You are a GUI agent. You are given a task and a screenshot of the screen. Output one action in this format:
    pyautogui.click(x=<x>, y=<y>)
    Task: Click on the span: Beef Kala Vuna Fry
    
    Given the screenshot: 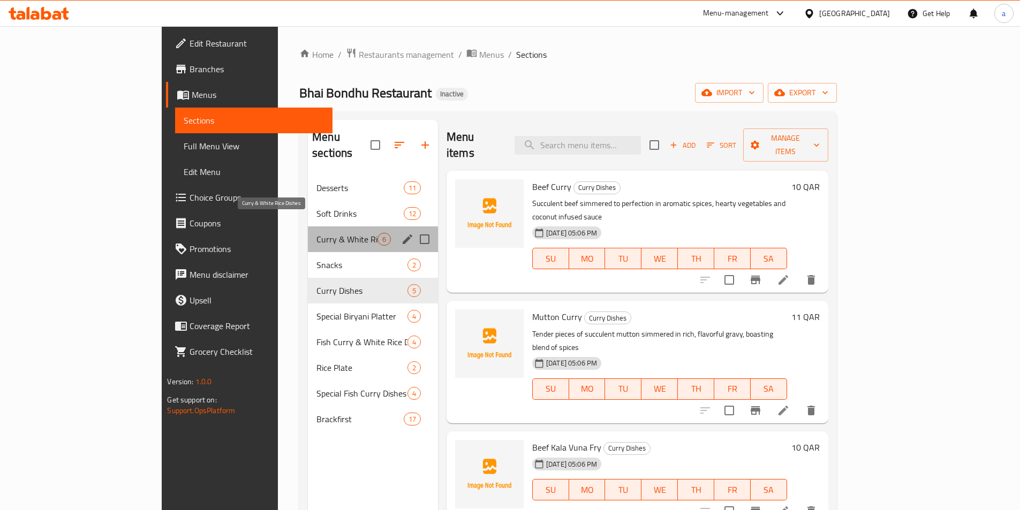 What is the action you would take?
    pyautogui.click(x=566, y=447)
    